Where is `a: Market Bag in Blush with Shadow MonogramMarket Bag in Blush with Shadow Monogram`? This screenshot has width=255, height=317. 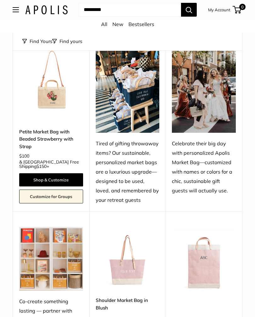 a: Market Bag in Blush with Shadow MonogramMarket Bag in Blush with Shadow Monogram is located at coordinates (203, 259).